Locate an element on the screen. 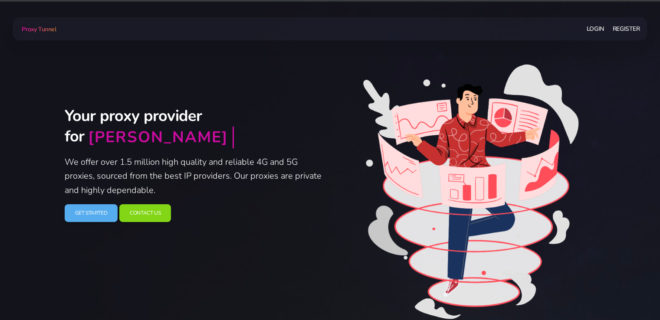 This screenshot has width=660, height=320. a: Get Started is located at coordinates (91, 213).